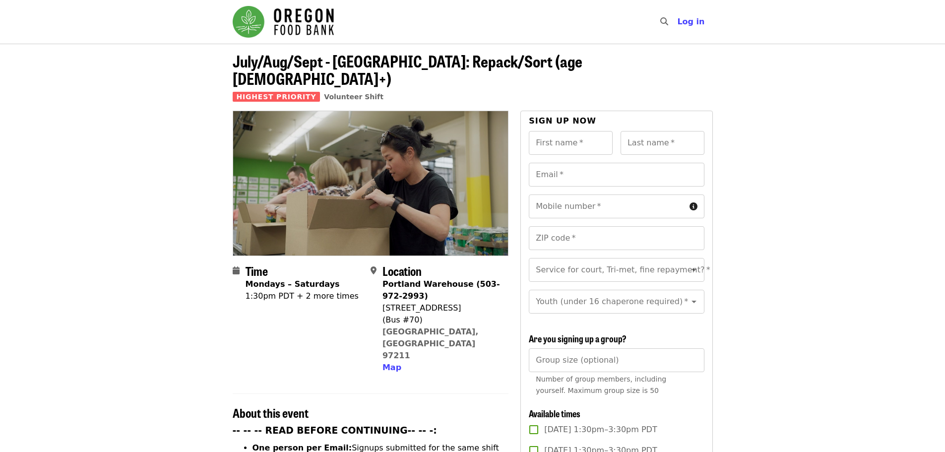 This screenshot has height=452, width=945. I want to click on span: Number of group members, including yourself. Maximum group size is 50, so click(601, 384).